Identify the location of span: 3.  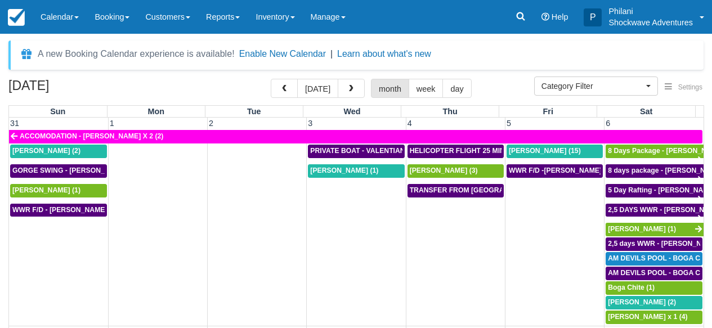
(310, 123).